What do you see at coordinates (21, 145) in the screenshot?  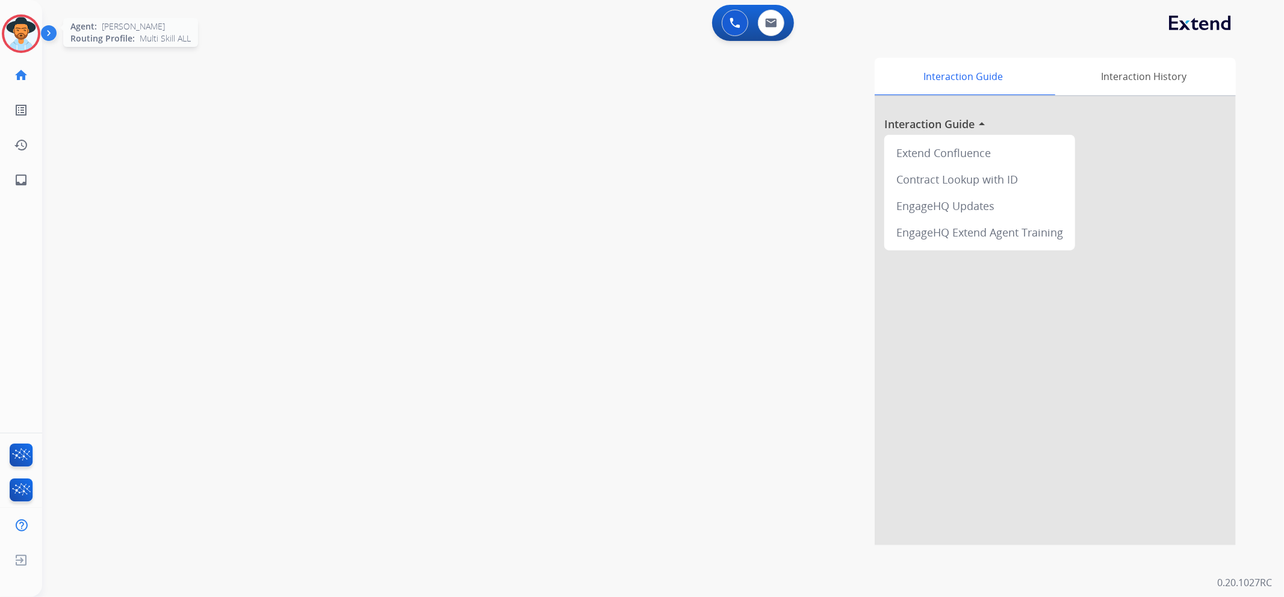 I see `mat-icon: history` at bounding box center [21, 145].